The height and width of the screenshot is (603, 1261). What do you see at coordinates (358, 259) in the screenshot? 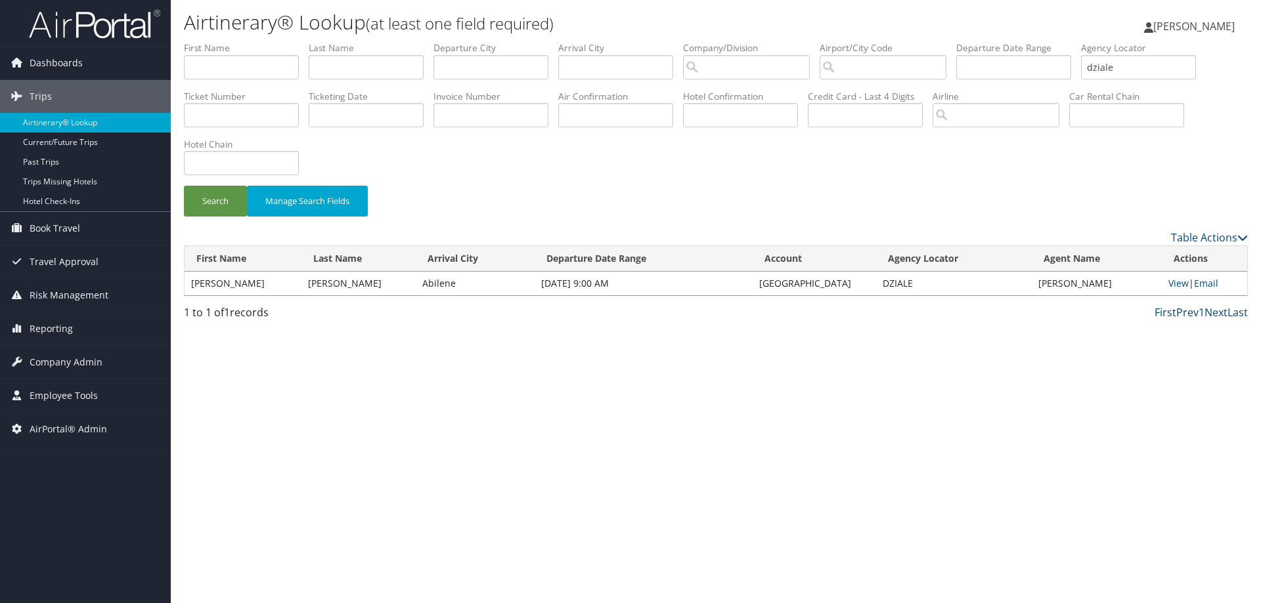
I see `th: Last Name: activate to sort column ascending` at bounding box center [358, 259].